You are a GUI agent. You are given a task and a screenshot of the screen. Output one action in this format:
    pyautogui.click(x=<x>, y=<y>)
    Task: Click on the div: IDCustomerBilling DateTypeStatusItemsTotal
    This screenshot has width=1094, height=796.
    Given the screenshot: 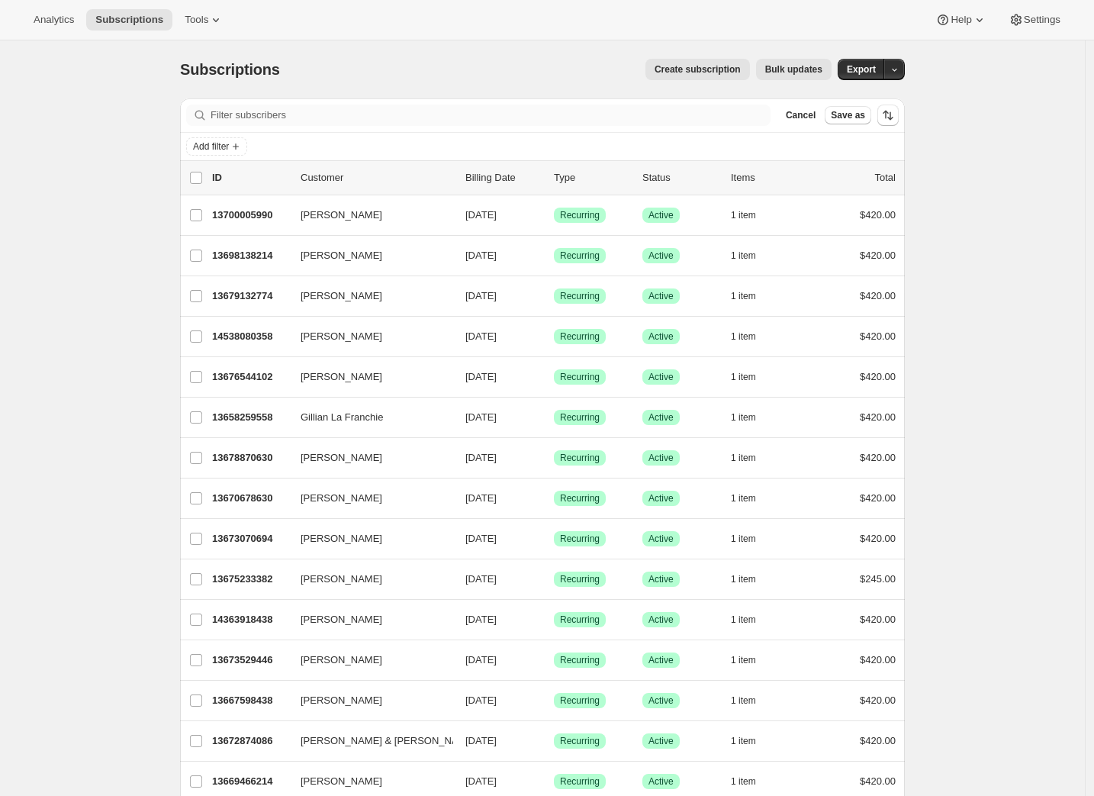 What is the action you would take?
    pyautogui.click(x=554, y=178)
    